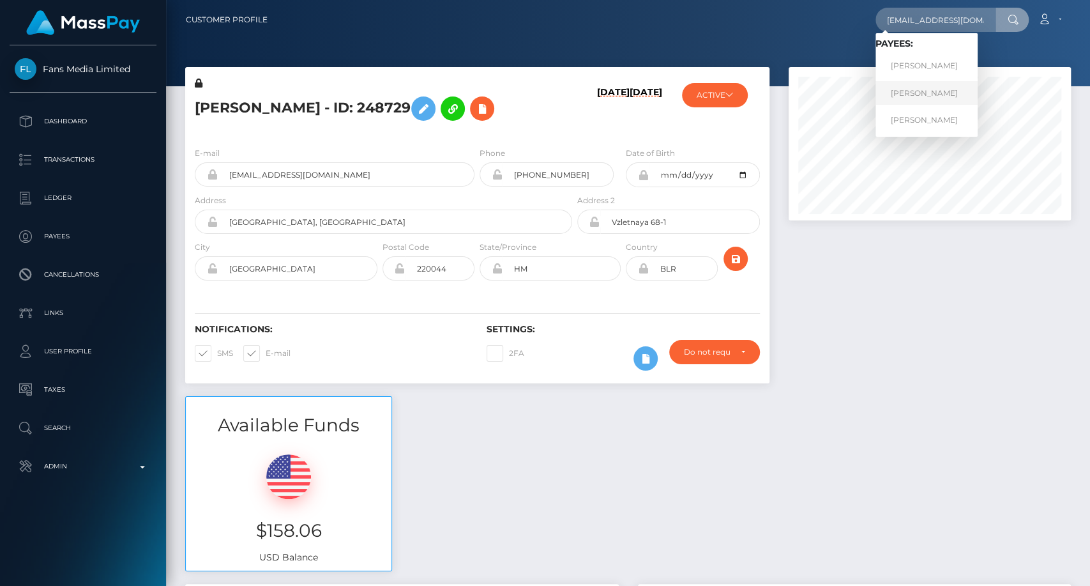  What do you see at coordinates (83, 198) in the screenshot?
I see `a: Ledger` at bounding box center [83, 198].